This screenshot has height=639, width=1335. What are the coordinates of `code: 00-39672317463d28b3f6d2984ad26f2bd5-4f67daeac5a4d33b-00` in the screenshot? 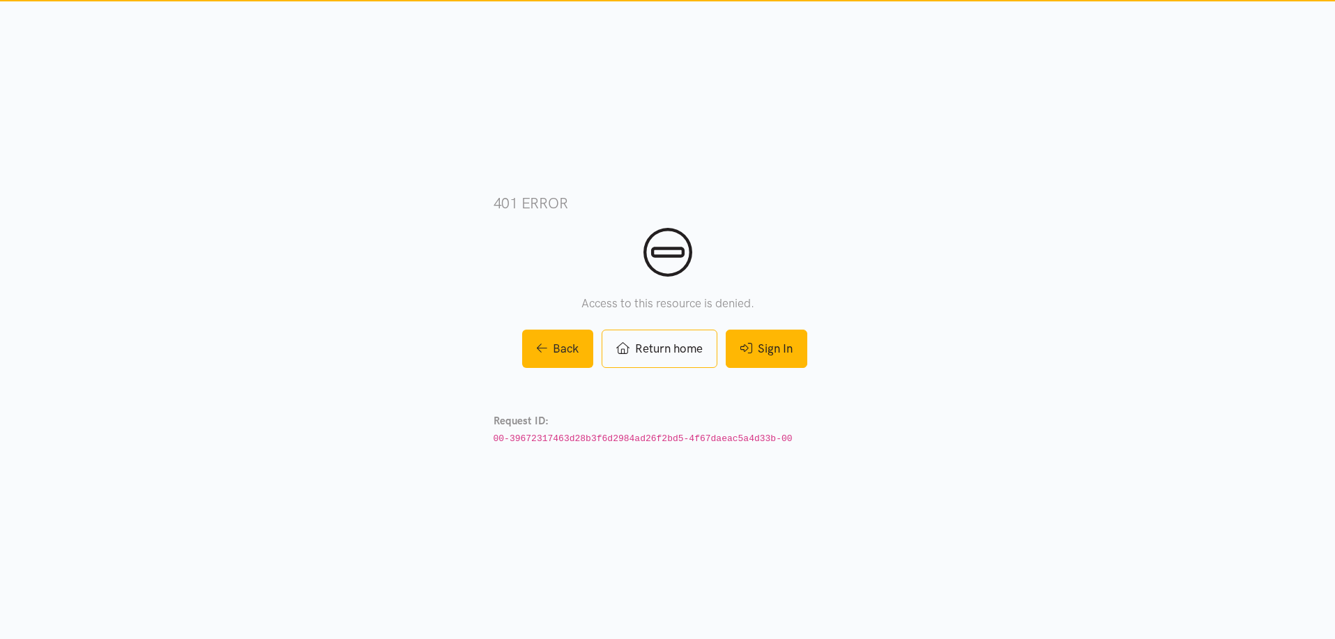 It's located at (643, 438).